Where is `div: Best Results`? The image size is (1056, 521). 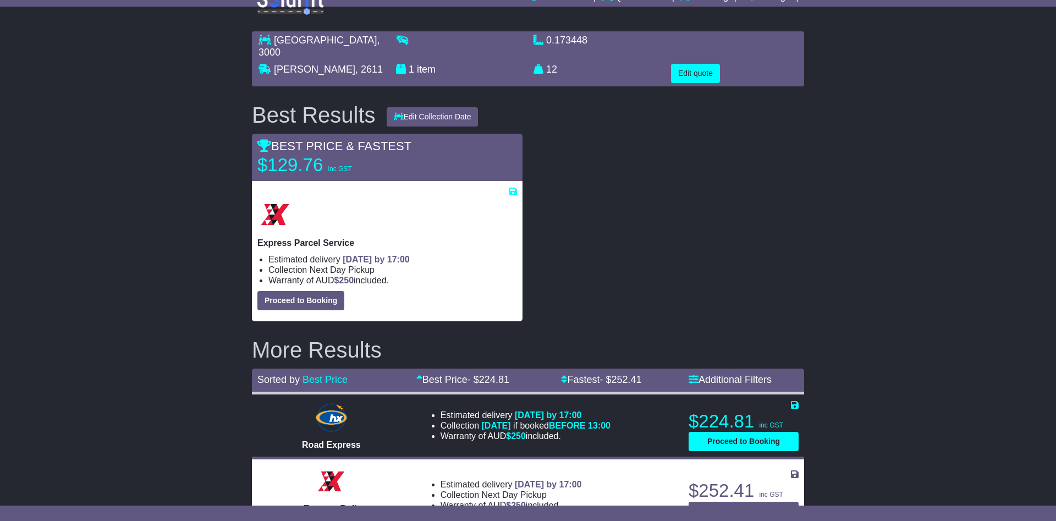 div: Best Results is located at coordinates (314, 115).